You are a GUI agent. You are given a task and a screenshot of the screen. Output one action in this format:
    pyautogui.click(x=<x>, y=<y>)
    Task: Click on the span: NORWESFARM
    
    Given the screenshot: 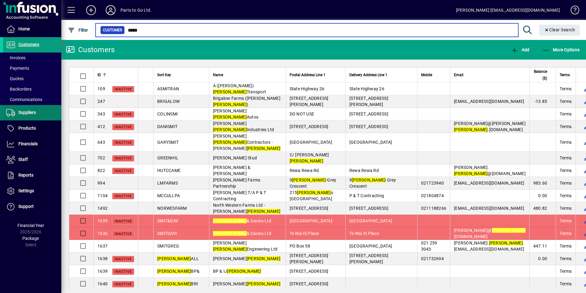 What is the action you would take?
    pyautogui.click(x=172, y=208)
    